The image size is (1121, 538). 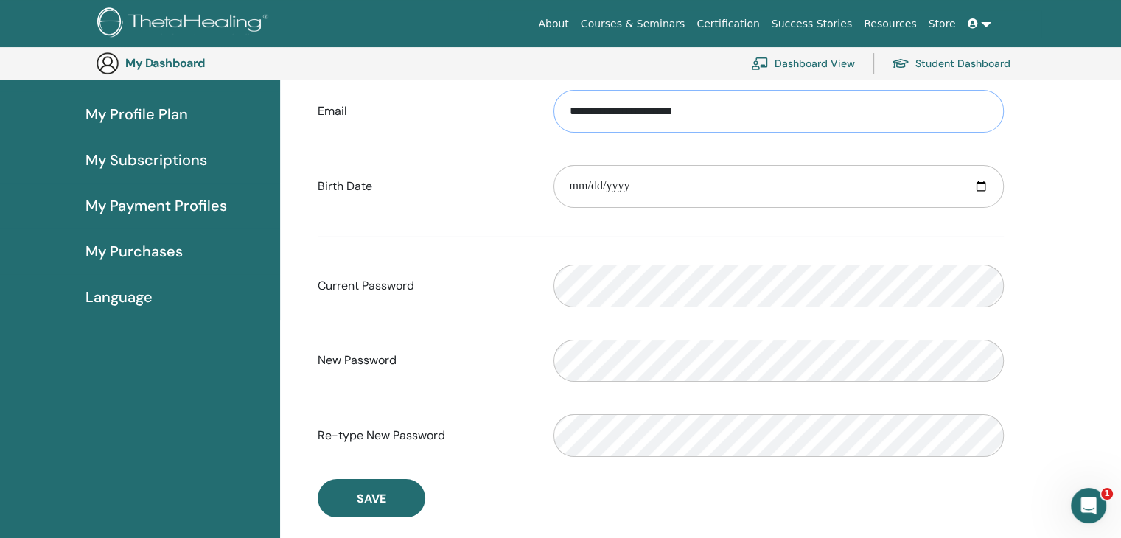 I want to click on a: Store, so click(x=942, y=24).